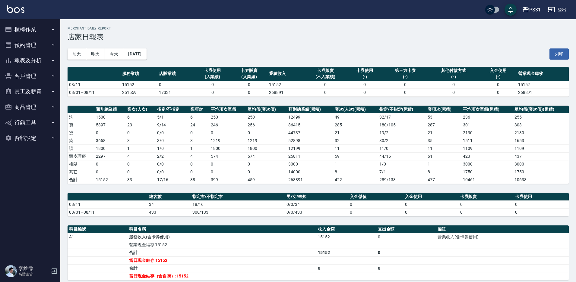 Image resolution: width=576 pixels, height=282 pixels. I want to click on table: a dense table, so click(318, 145).